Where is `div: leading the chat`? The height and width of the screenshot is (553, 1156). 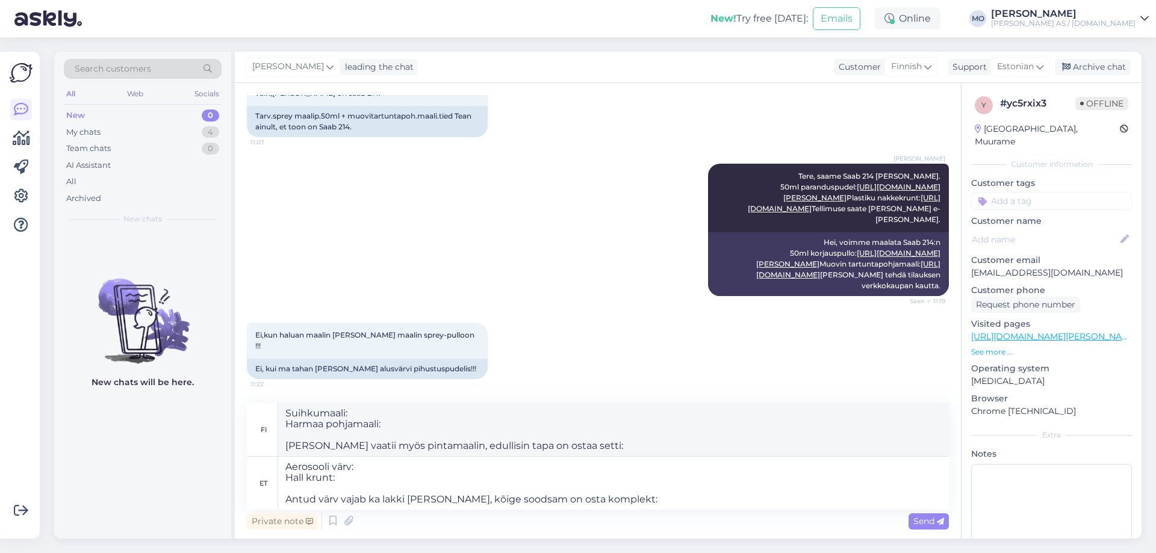
div: leading the chat is located at coordinates (377, 67).